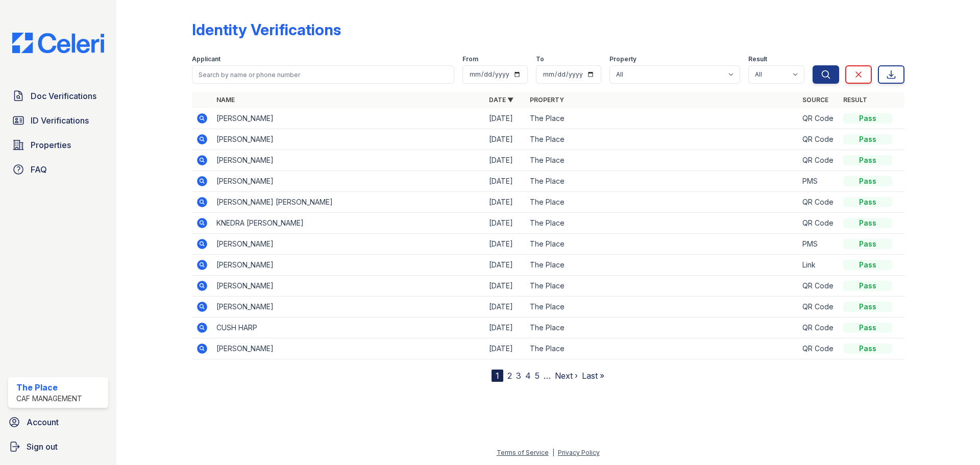 This screenshot has height=465, width=980. Describe the element at coordinates (60, 121) in the screenshot. I see `span: ID Verifications` at that location.